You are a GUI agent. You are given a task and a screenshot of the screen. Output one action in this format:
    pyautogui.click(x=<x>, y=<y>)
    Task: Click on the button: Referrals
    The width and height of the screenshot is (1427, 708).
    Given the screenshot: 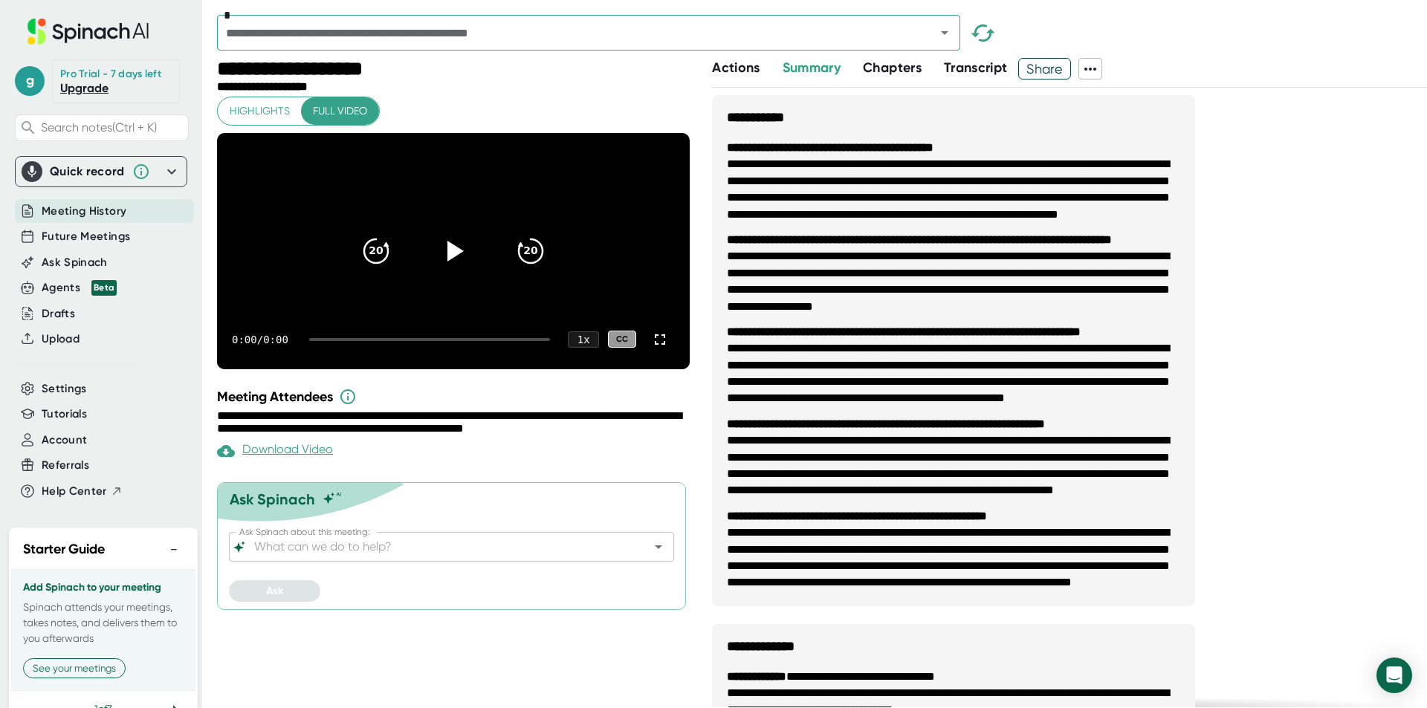 What is the action you would take?
    pyautogui.click(x=65, y=465)
    